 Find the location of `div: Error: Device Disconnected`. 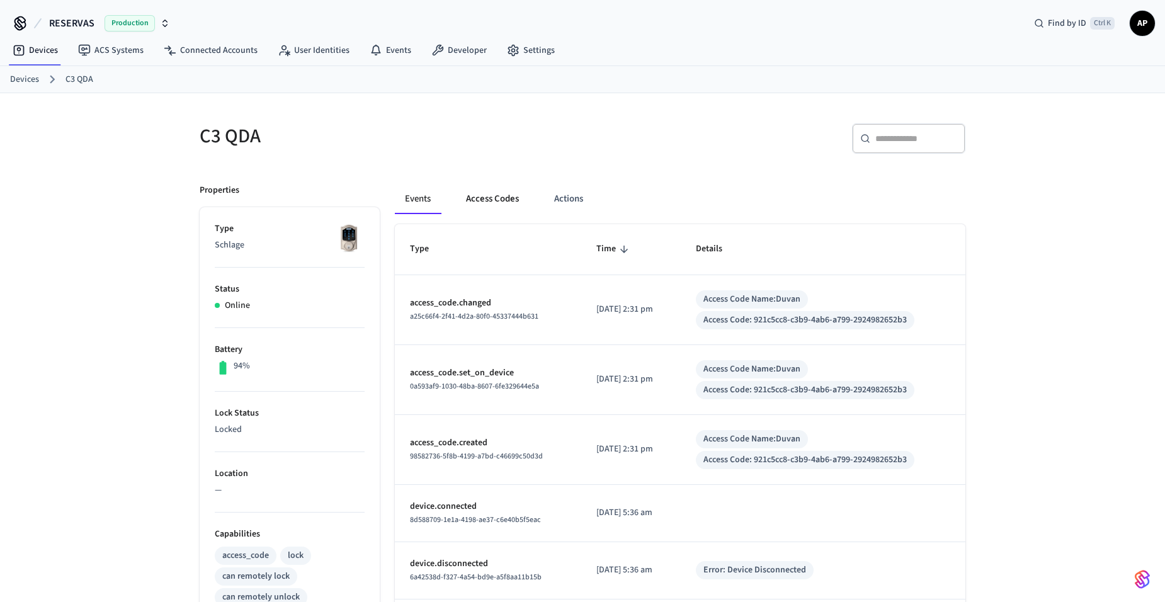

div: Error: Device Disconnected is located at coordinates (754, 570).